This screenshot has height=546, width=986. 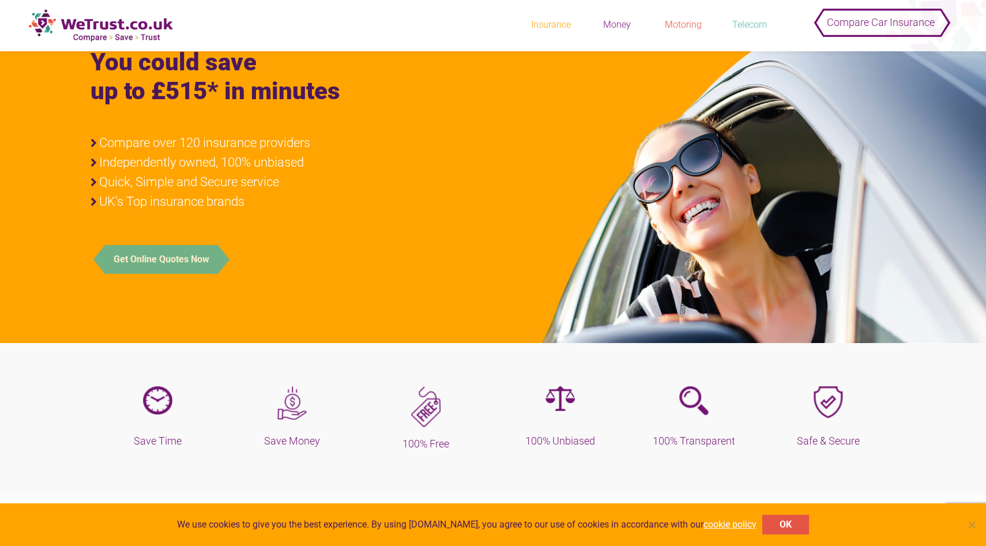 What do you see at coordinates (287, 202) in the screenshot?
I see `li: UK's Top insurance brands` at bounding box center [287, 202].